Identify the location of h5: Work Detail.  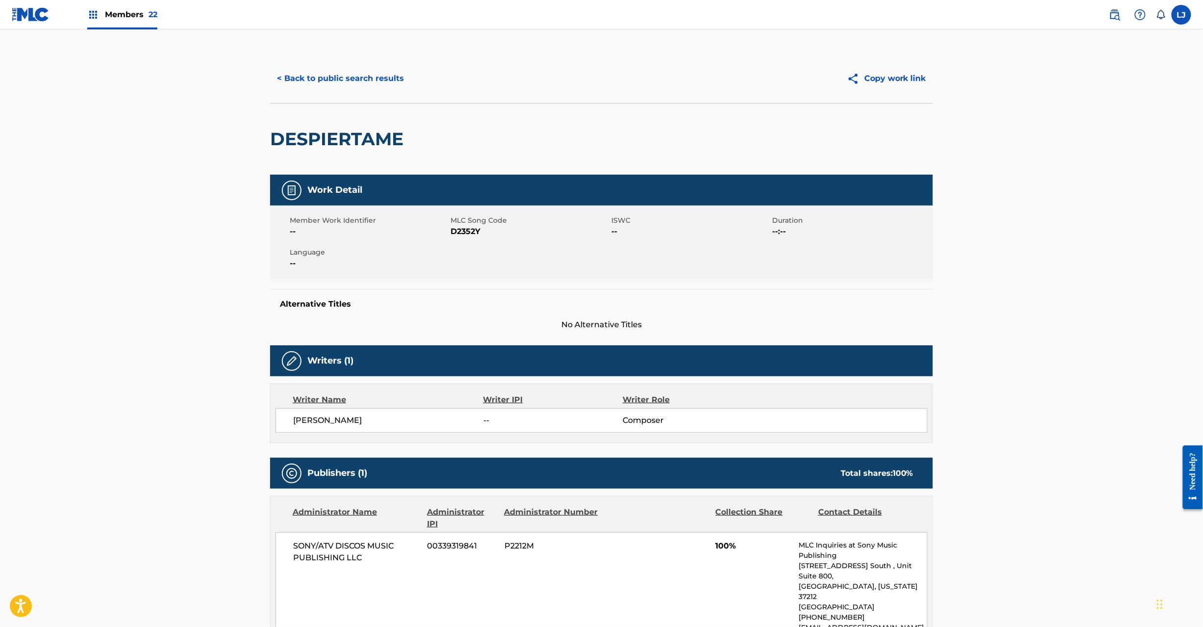
(335, 190).